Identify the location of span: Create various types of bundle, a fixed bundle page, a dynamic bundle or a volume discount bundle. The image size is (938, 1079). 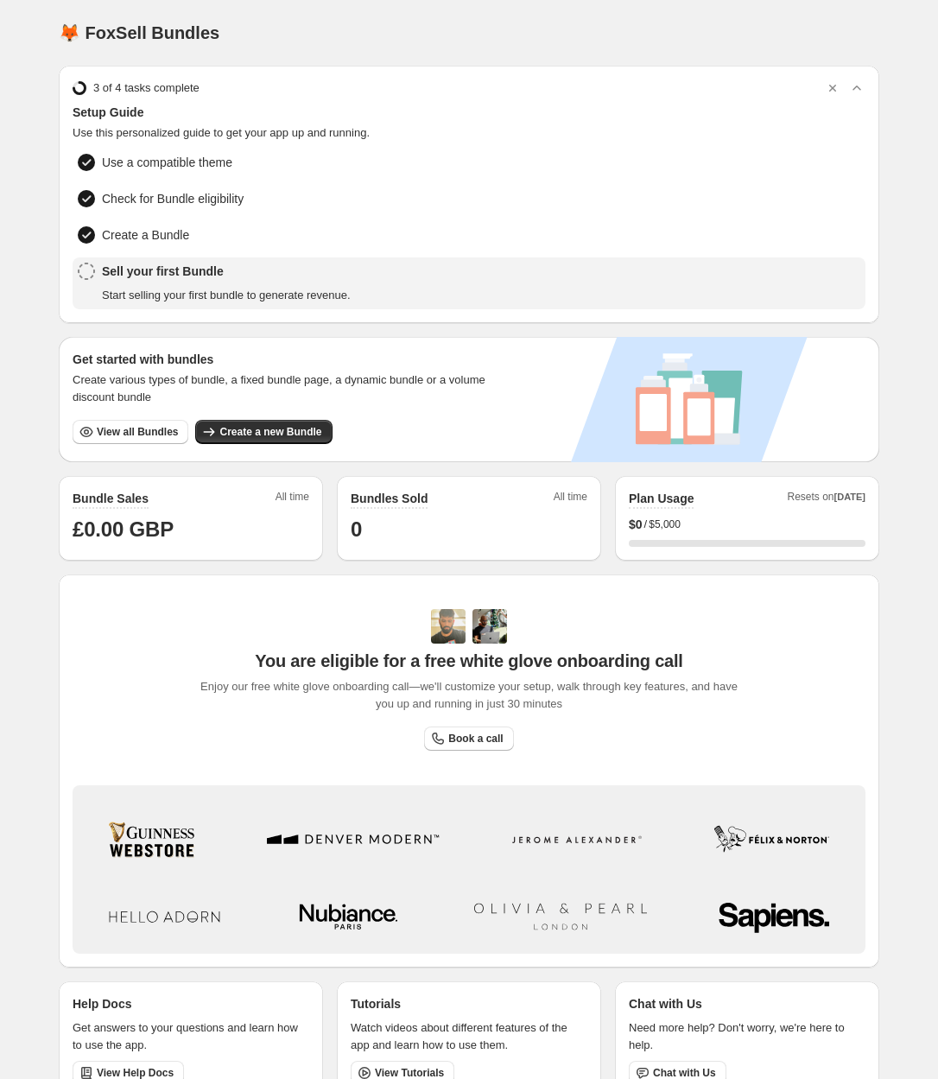
(287, 389).